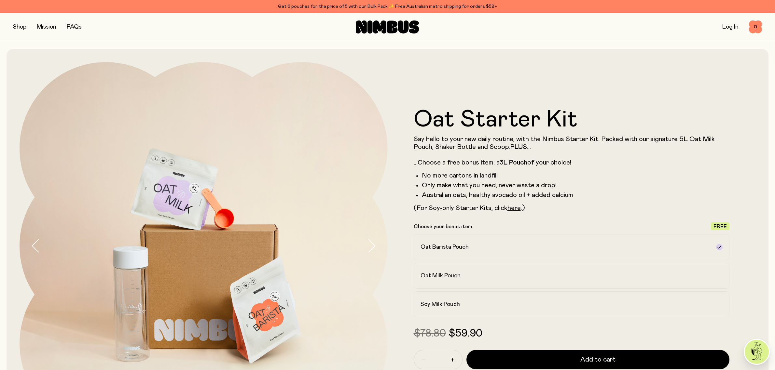 This screenshot has height=370, width=775. Describe the element at coordinates (440, 276) in the screenshot. I see `h2: Oat Milk Pouch` at that location.